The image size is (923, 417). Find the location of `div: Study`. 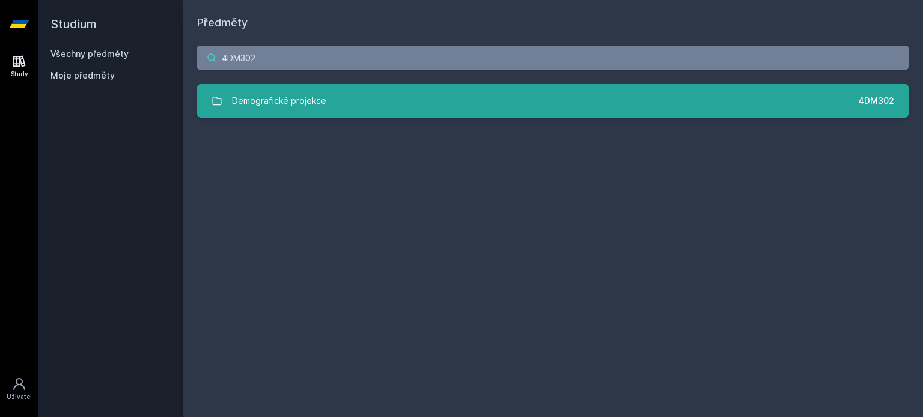

div: Study is located at coordinates (19, 74).